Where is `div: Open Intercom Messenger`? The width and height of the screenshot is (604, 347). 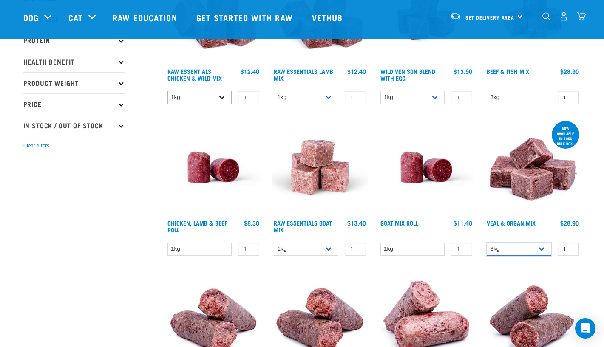
div: Open Intercom Messenger is located at coordinates (586, 329).